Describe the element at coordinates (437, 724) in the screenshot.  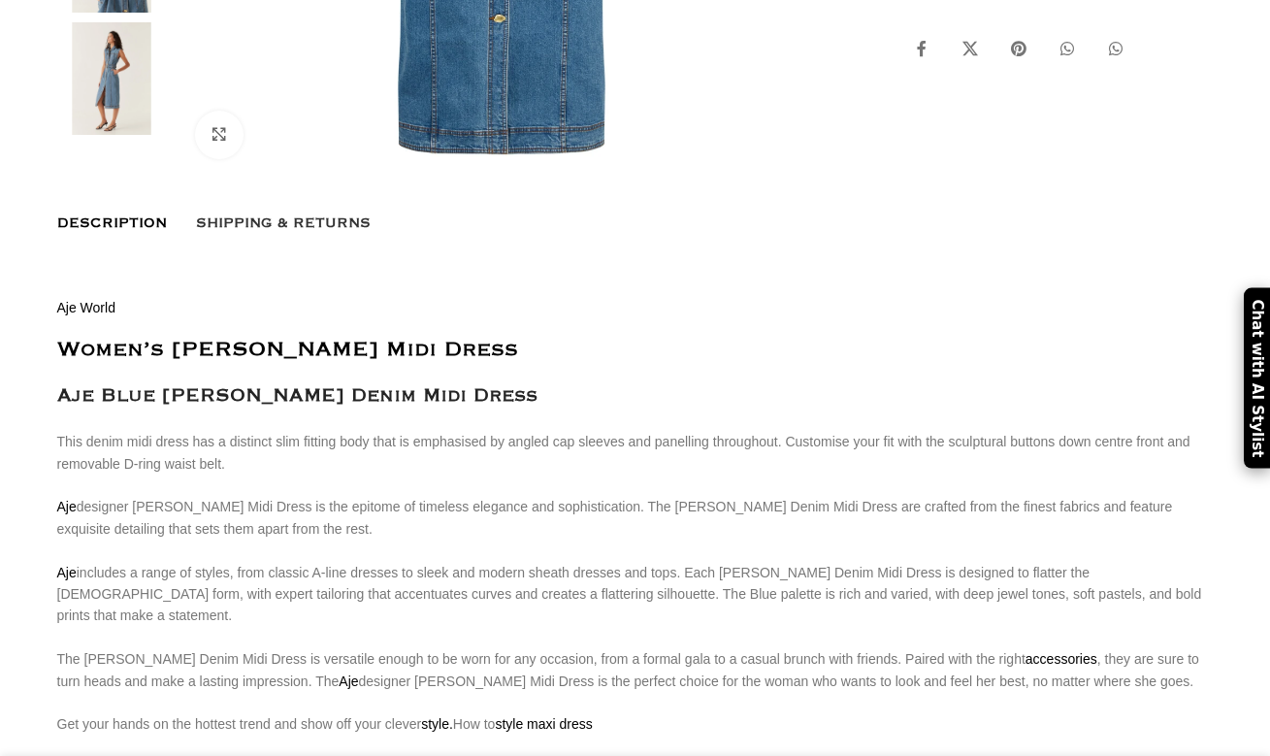
I see `a: style.` at that location.